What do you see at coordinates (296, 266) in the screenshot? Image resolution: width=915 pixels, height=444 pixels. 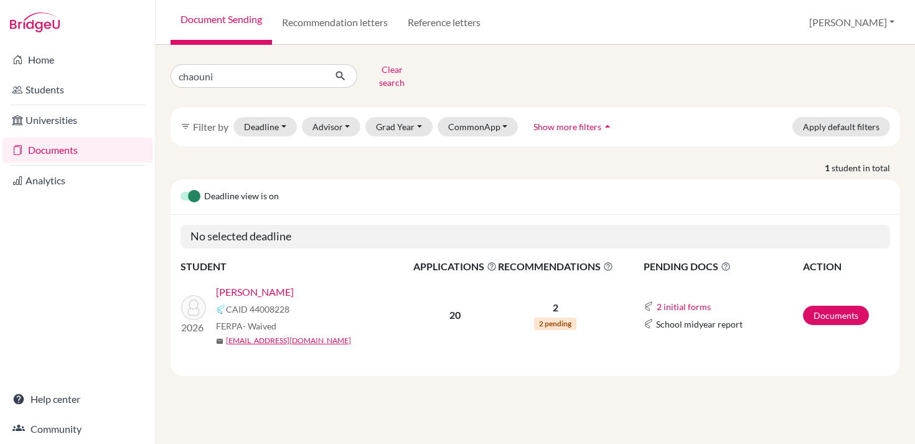 I see `th: STUDENT` at bounding box center [296, 266].